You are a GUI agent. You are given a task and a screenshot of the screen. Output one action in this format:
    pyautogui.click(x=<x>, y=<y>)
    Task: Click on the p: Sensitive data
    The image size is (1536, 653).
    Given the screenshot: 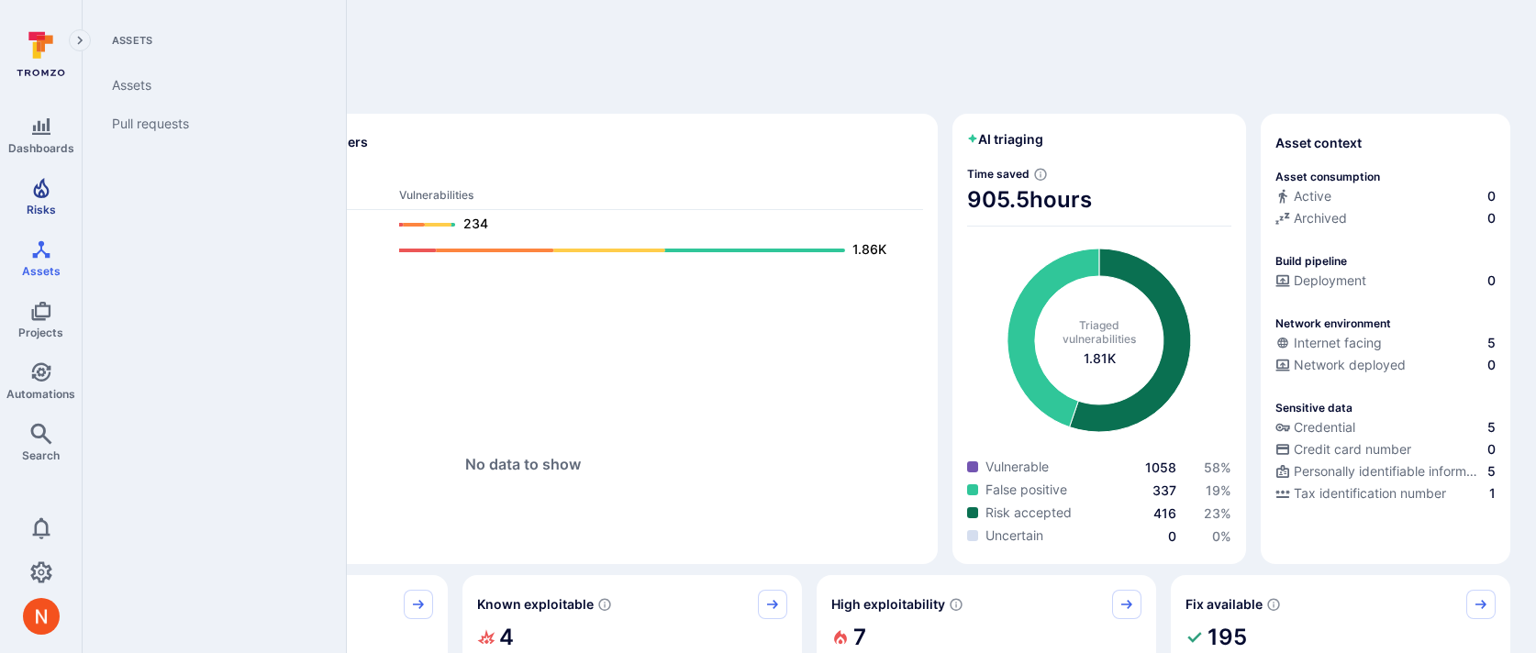 What is the action you would take?
    pyautogui.click(x=1314, y=407)
    